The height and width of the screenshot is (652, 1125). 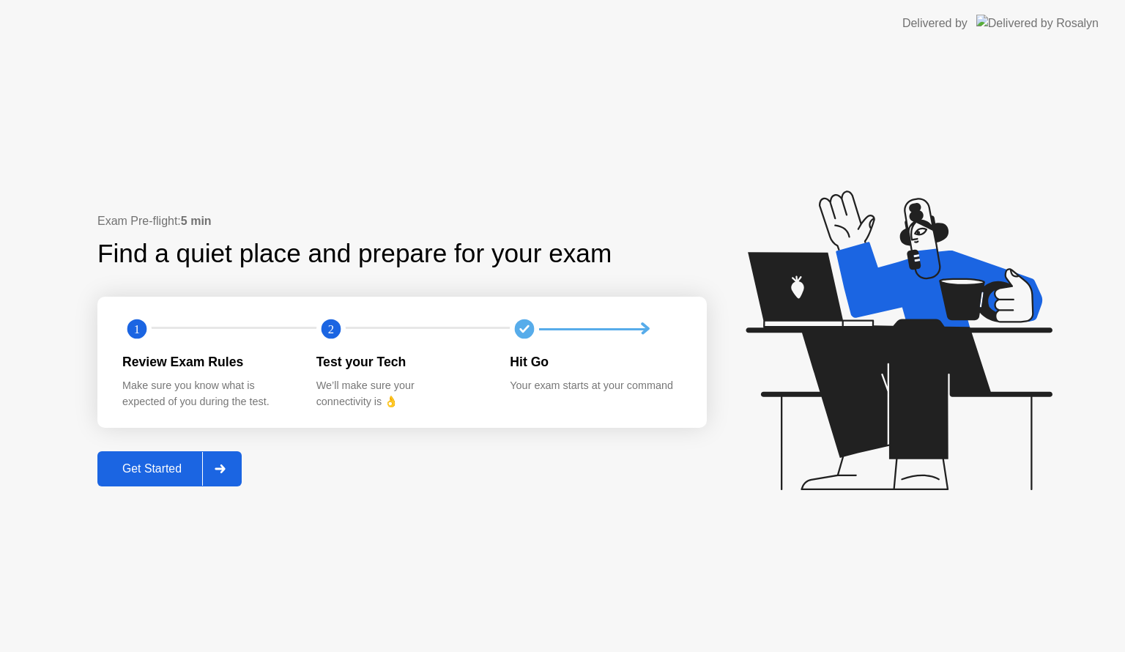 I want to click on div: Review Exam Rules, so click(x=207, y=362).